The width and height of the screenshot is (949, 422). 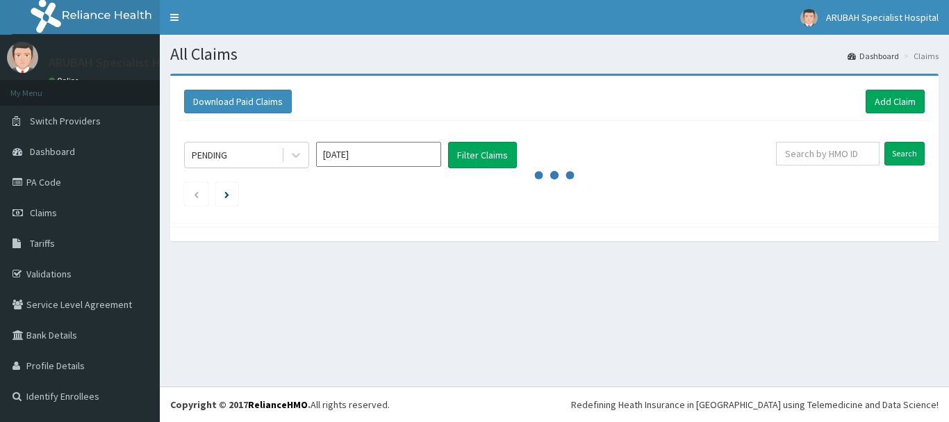 What do you see at coordinates (123, 63) in the screenshot?
I see `p: ARUBAH Specialist Hospital` at bounding box center [123, 63].